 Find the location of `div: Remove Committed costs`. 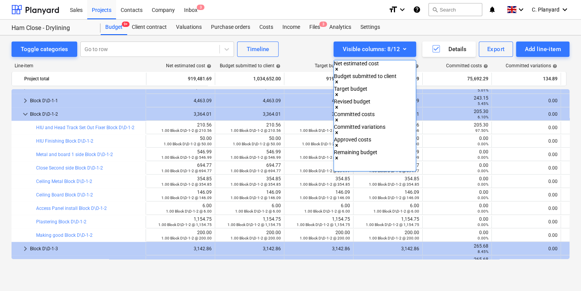

div: Remove Committed costs is located at coordinates (365, 120).